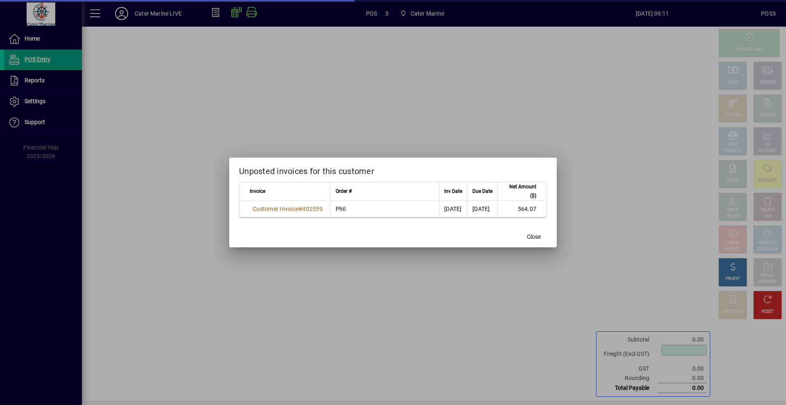 This screenshot has width=786, height=405. Describe the element at coordinates (257, 191) in the screenshot. I see `span: Invoice` at that location.